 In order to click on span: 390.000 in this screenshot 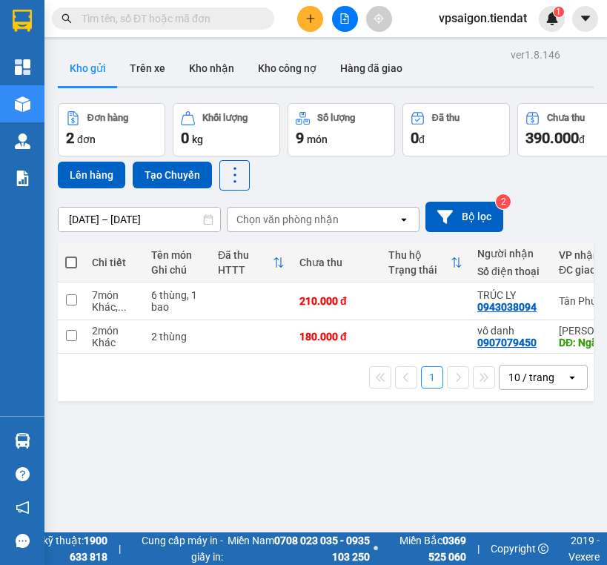, I will do `click(552, 138)`.